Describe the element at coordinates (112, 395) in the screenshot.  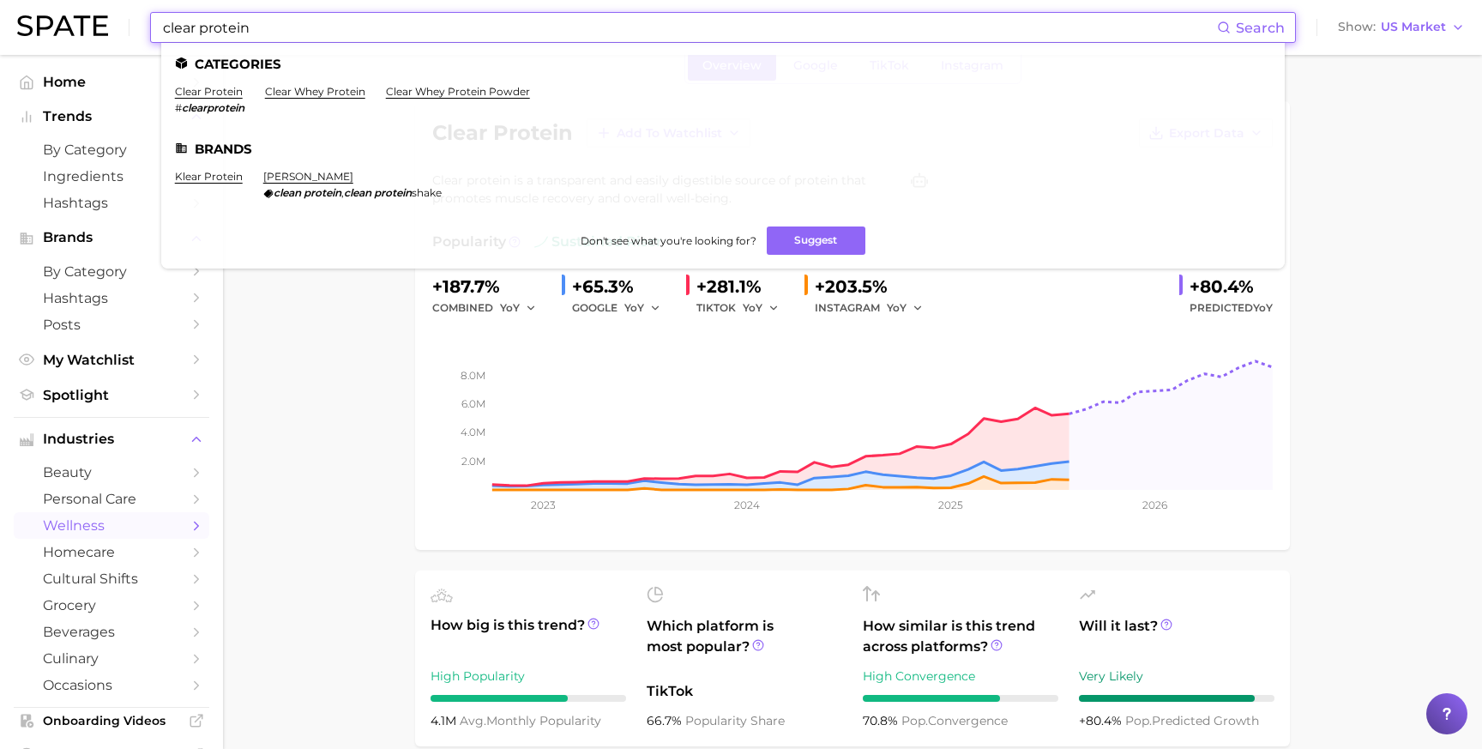
I see `span: Spotlight` at that location.